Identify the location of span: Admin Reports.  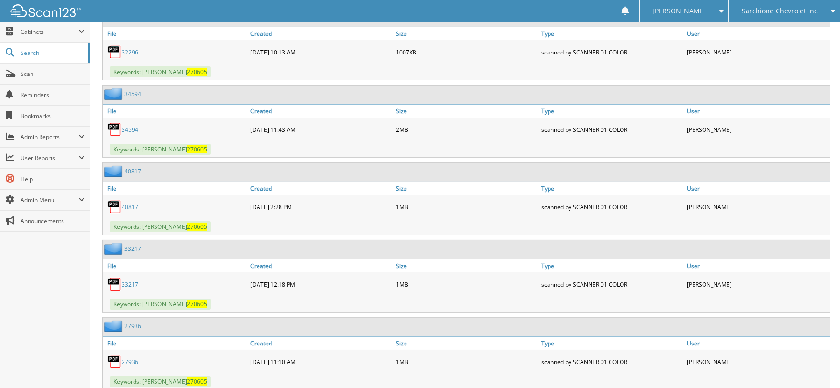
(49, 137).